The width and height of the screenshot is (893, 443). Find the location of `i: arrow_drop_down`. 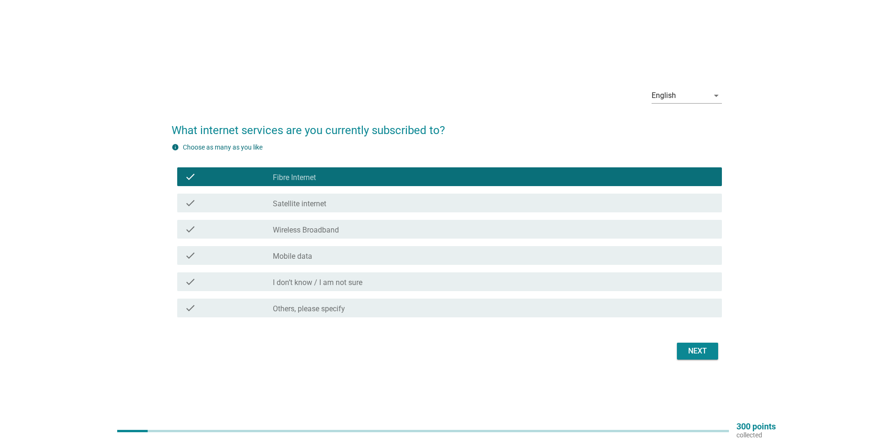

i: arrow_drop_down is located at coordinates (716, 96).